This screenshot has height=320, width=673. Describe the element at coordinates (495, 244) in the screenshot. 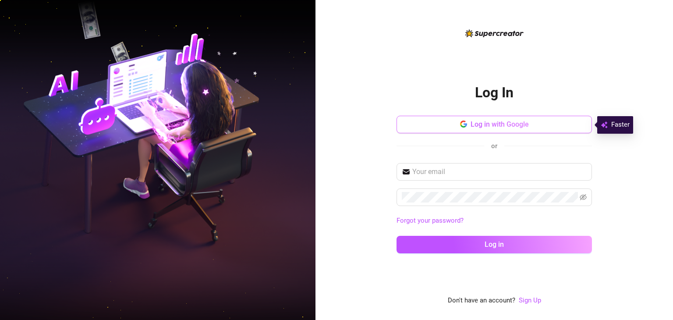

I see `span: Log in` at that location.